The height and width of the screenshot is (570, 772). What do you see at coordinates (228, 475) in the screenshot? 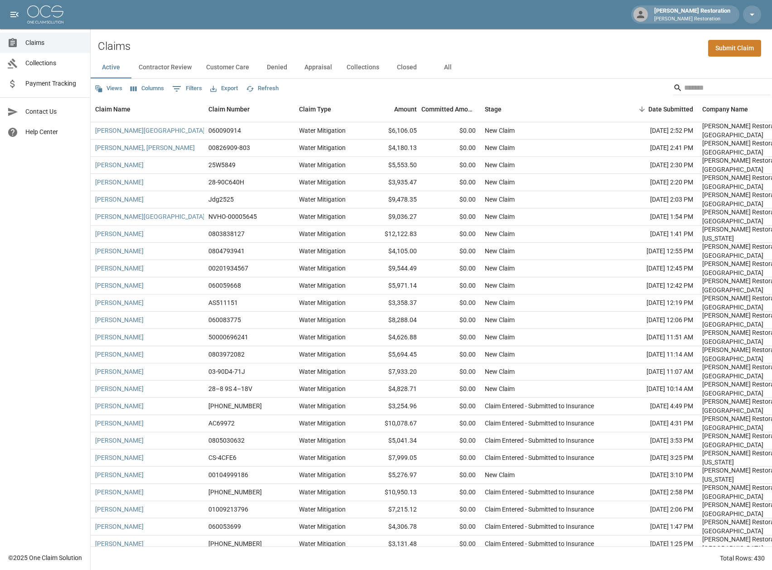
I see `div: 00104999186` at bounding box center [228, 475].